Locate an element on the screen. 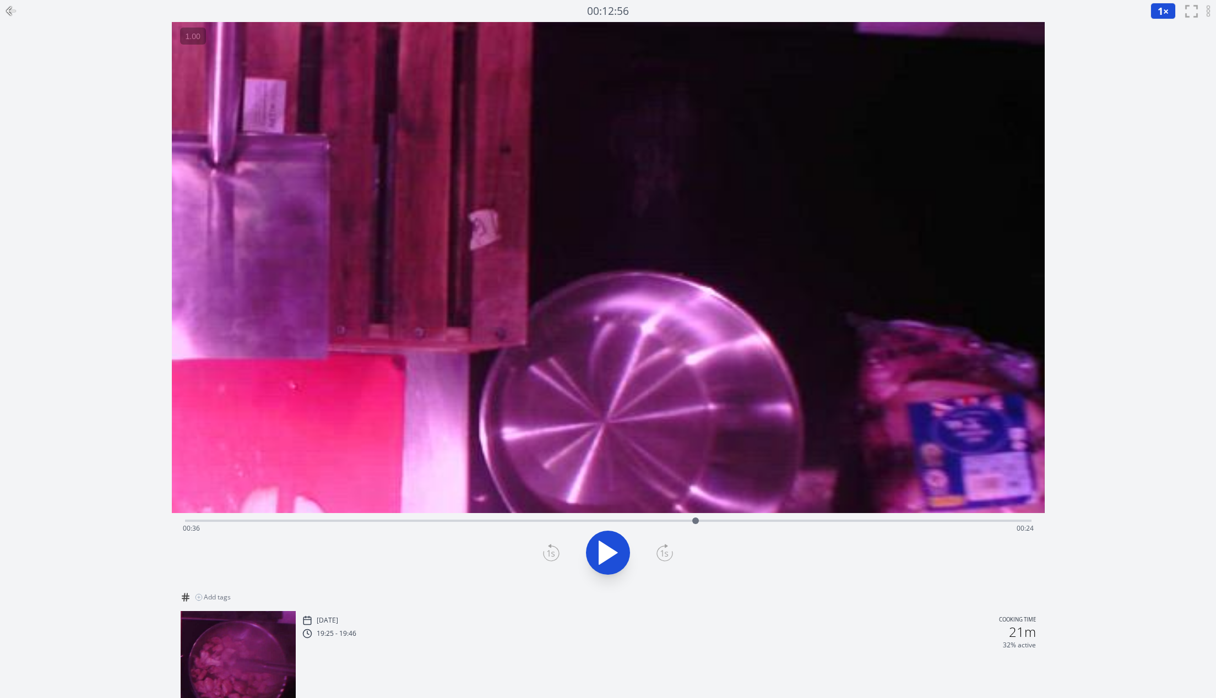  h2: 21m is located at coordinates (1022, 632).